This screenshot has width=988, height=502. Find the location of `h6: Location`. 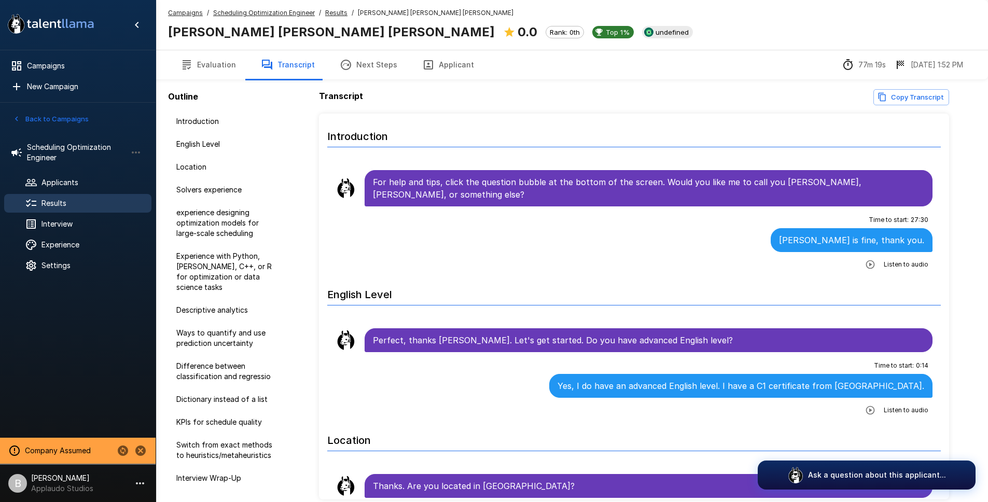

h6: Location is located at coordinates (634, 437).